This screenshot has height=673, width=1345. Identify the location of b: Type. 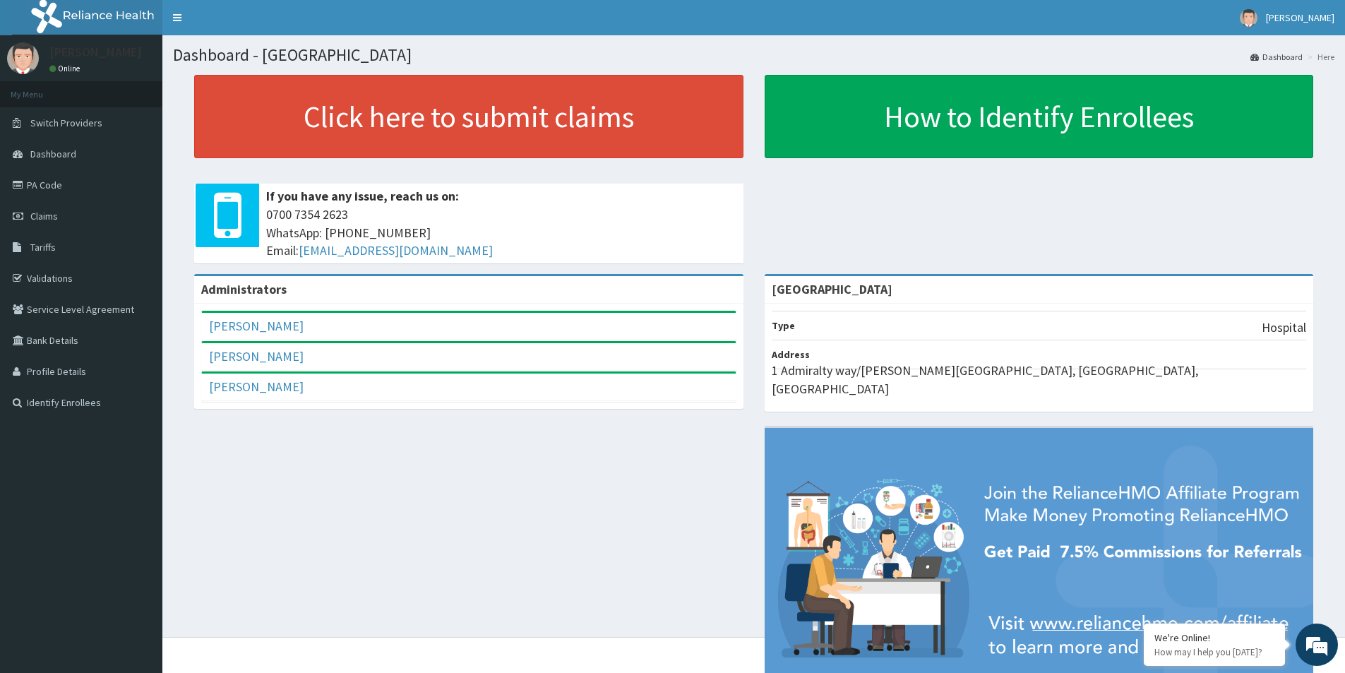
(783, 326).